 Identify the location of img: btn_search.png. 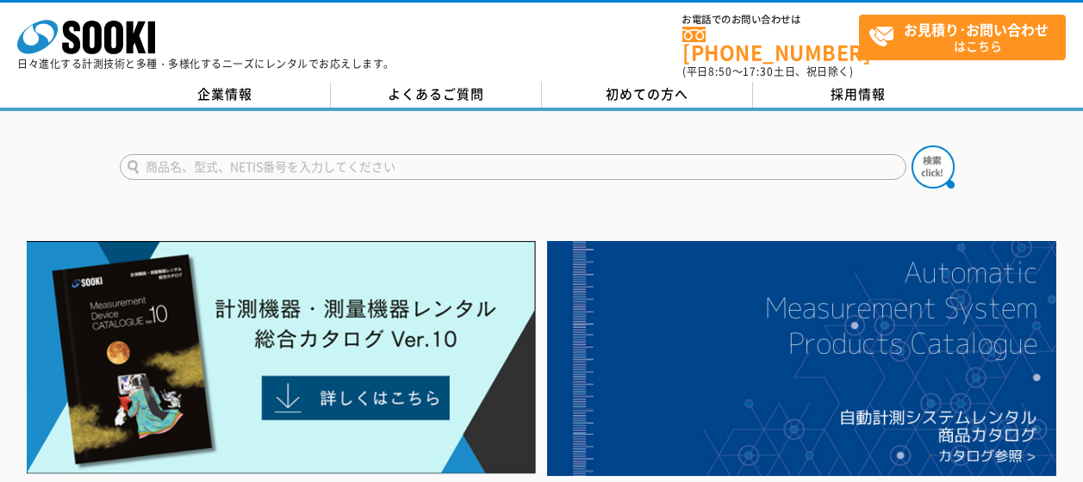
(933, 167).